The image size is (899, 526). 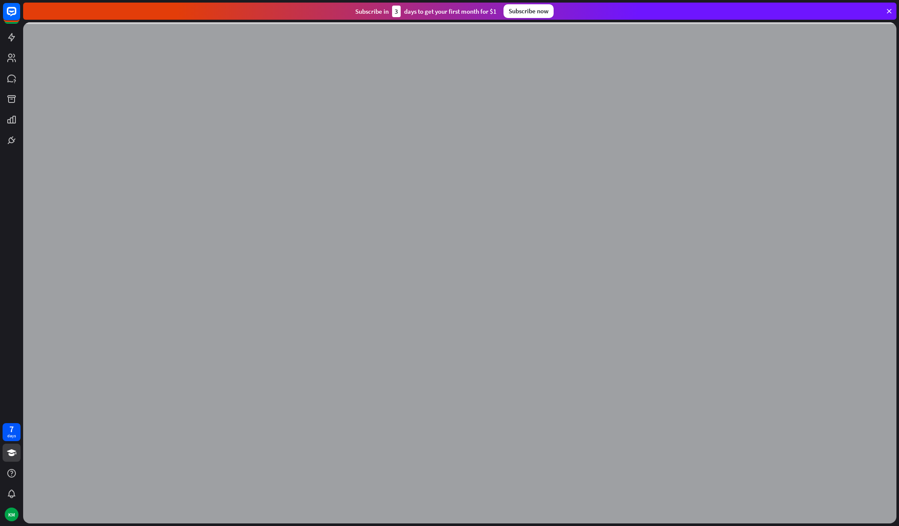 What do you see at coordinates (426, 11) in the screenshot?
I see `div: Subscribe in days to get your first month for $1` at bounding box center [426, 11].